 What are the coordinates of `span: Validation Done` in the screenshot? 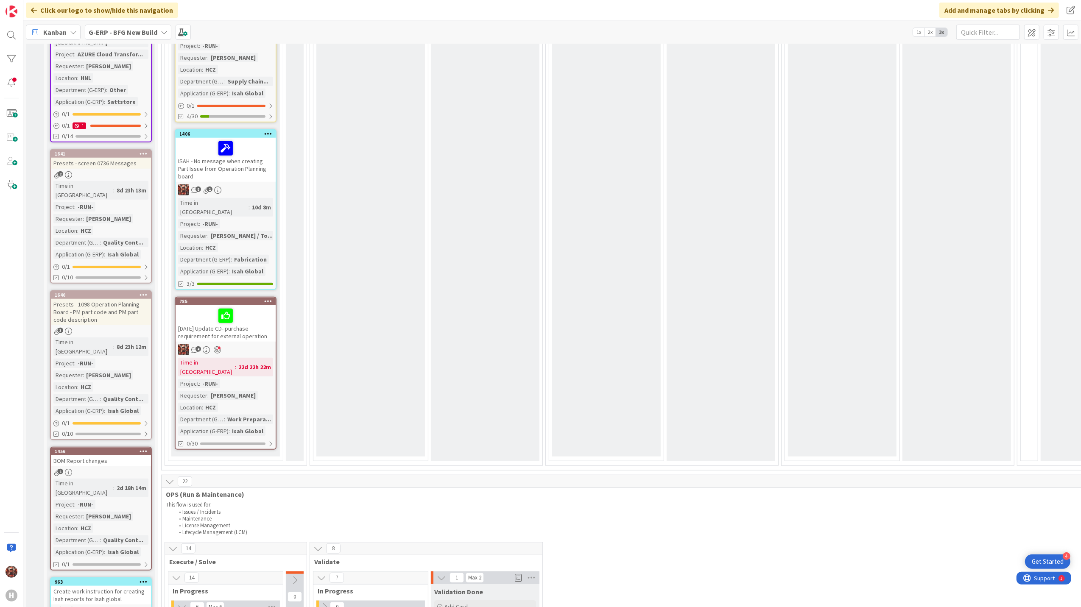 It's located at (459, 592).